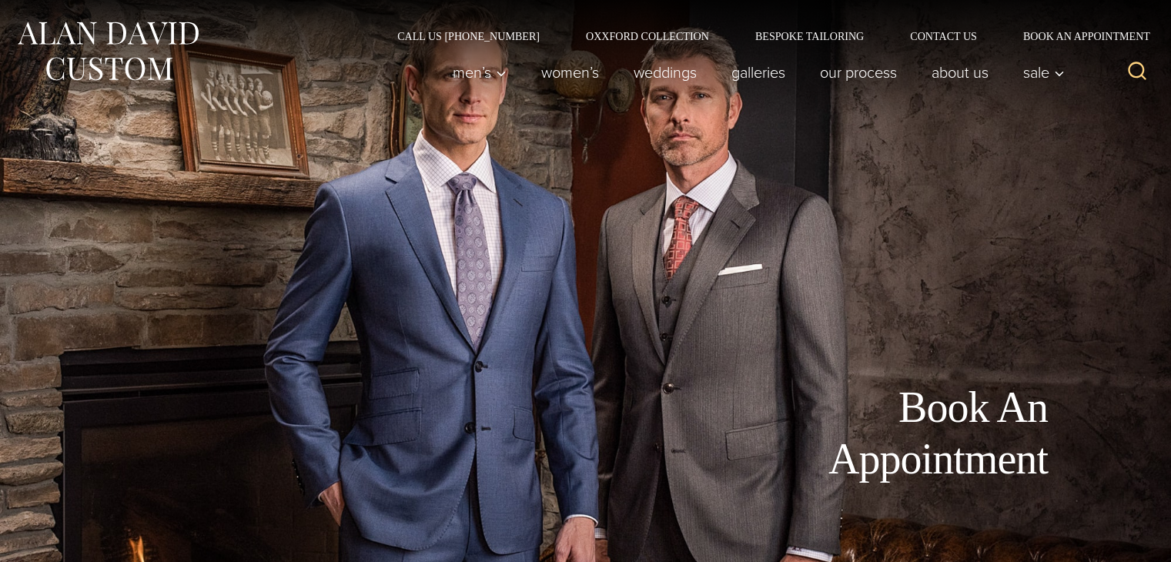 The height and width of the screenshot is (562, 1171). What do you see at coordinates (755, 72) in the screenshot?
I see `nav: Primary Navigation` at bounding box center [755, 72].